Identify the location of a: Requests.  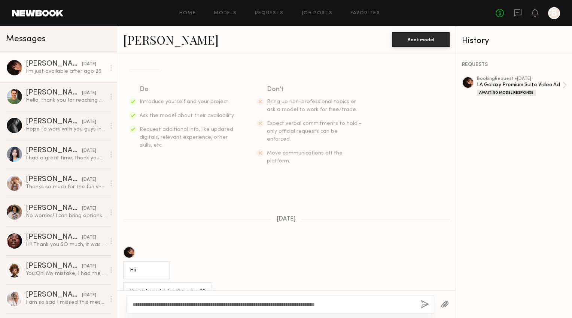
(269, 13).